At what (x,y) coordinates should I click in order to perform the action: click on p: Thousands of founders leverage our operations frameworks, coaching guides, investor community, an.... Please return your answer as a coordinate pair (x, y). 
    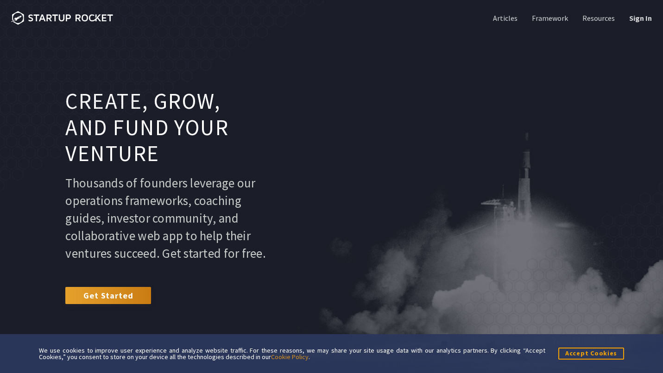
    Looking at the image, I should click on (166, 218).